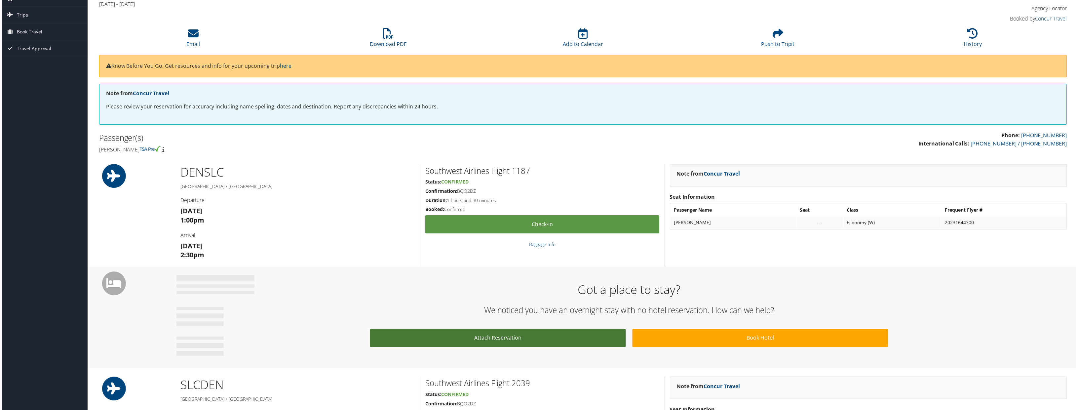 The image size is (1078, 410). What do you see at coordinates (498, 339) in the screenshot?
I see `a: Attach Reservation` at bounding box center [498, 339].